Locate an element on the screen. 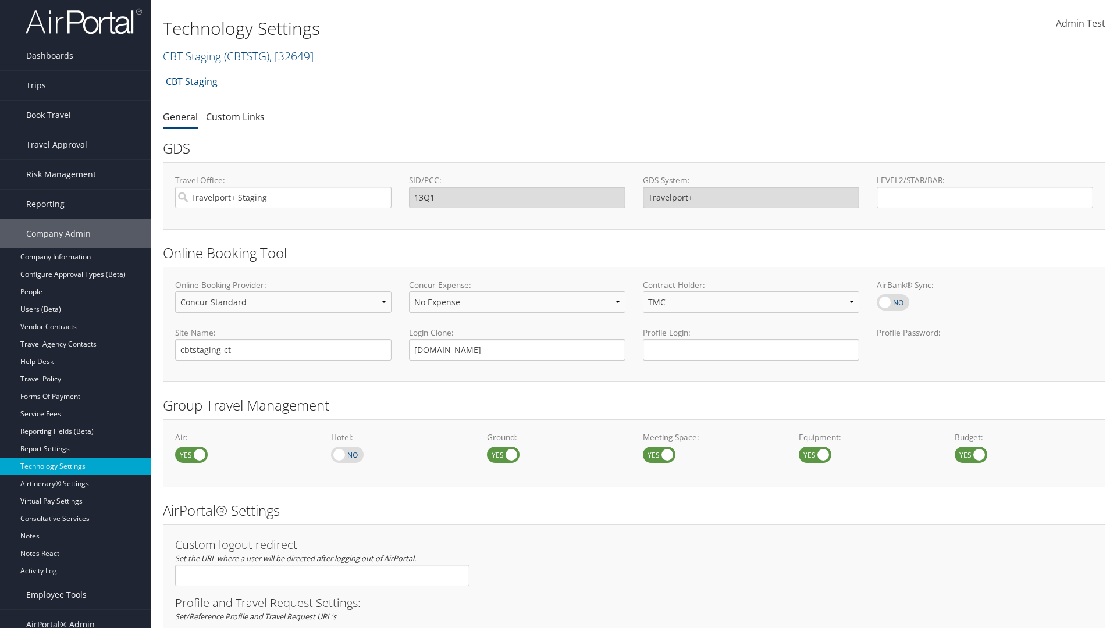 The height and width of the screenshot is (628, 1117). label: Profile Login: is located at coordinates (751, 343).